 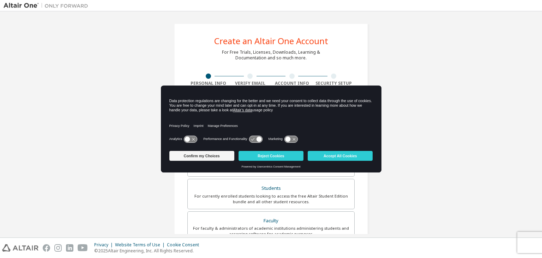 What do you see at coordinates (149, 250) in the screenshot?
I see `p: © 2025 Altair Engineering, Inc. All Rights Reserved.` at bounding box center [149, 250].